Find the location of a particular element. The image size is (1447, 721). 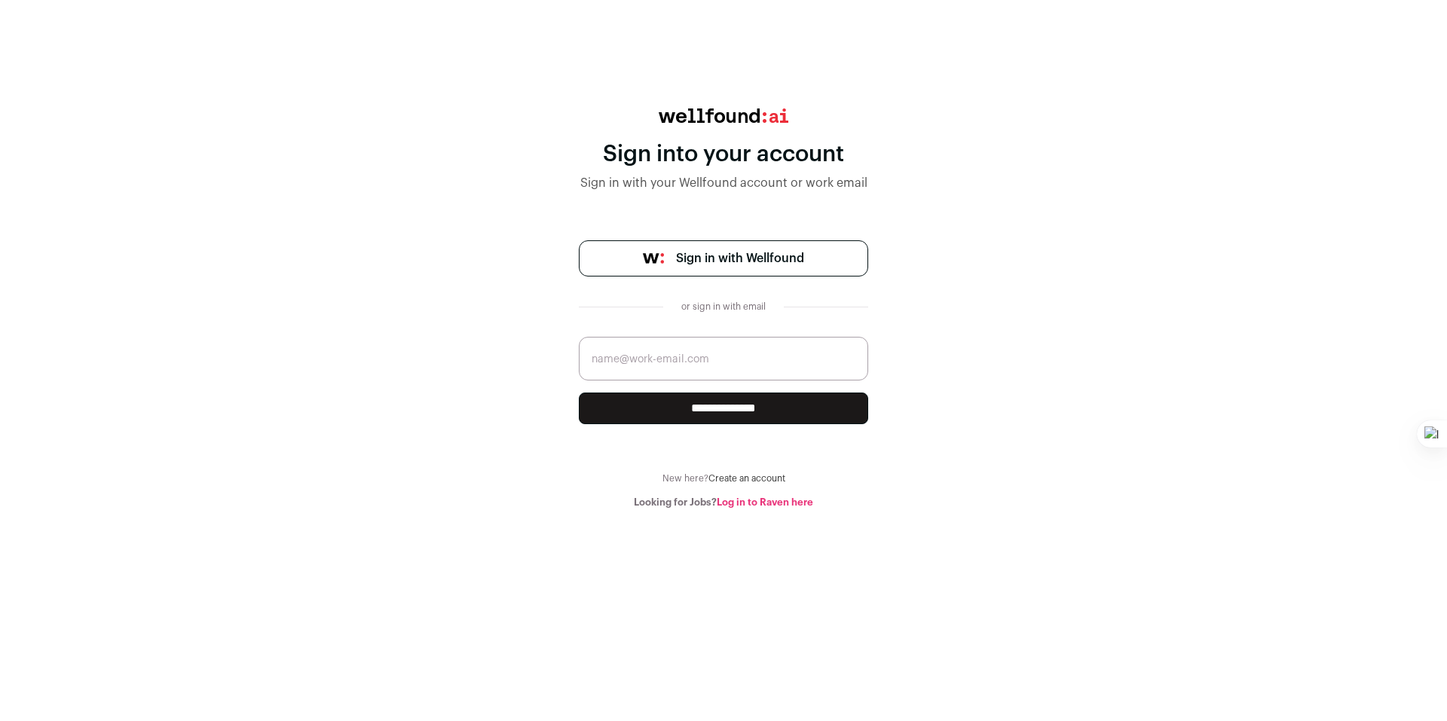

span: Sign in with Wellfound is located at coordinates (740, 258).